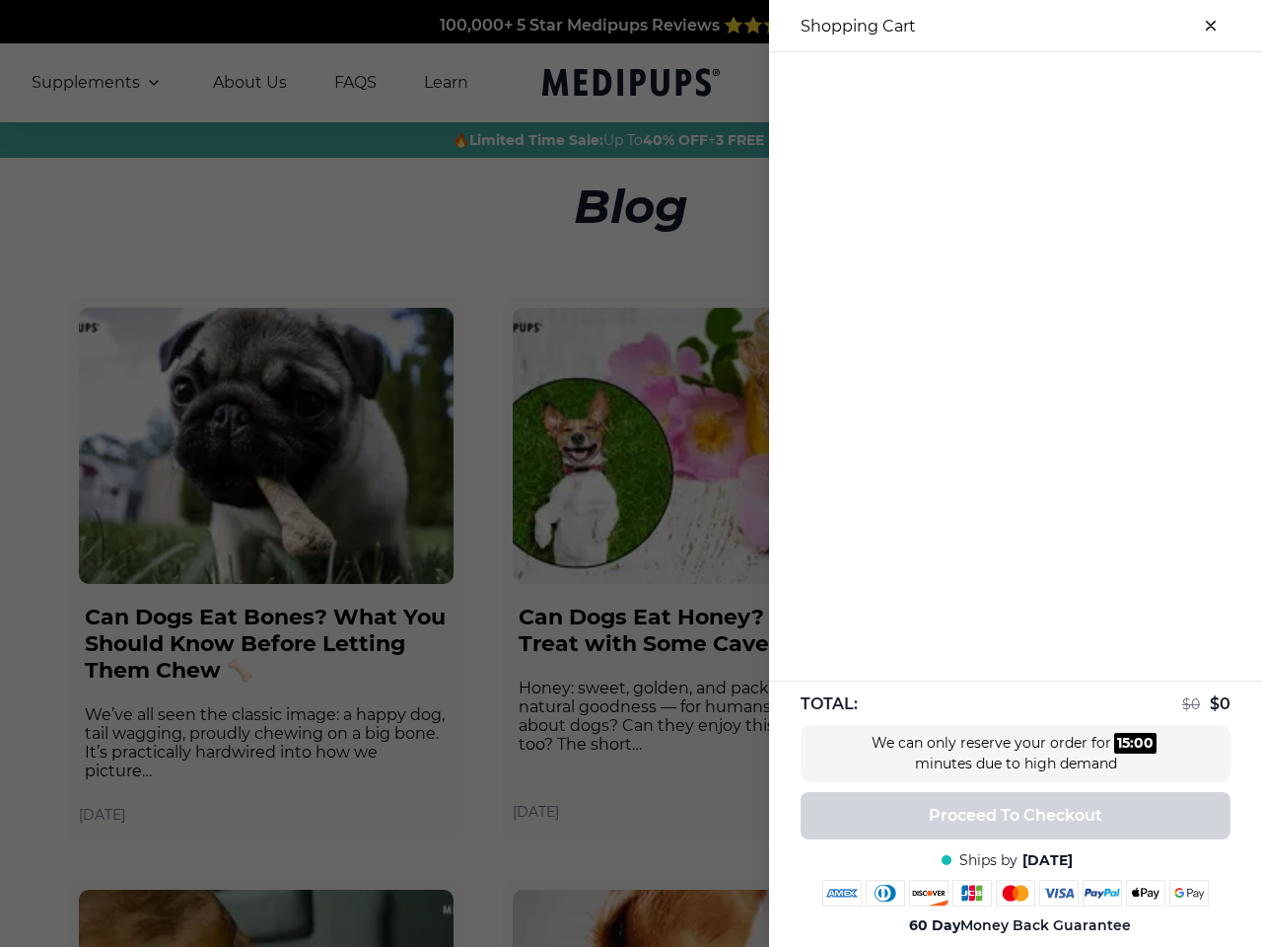 The image size is (1262, 947). I want to click on img: mastercard, so click(1016, 892).